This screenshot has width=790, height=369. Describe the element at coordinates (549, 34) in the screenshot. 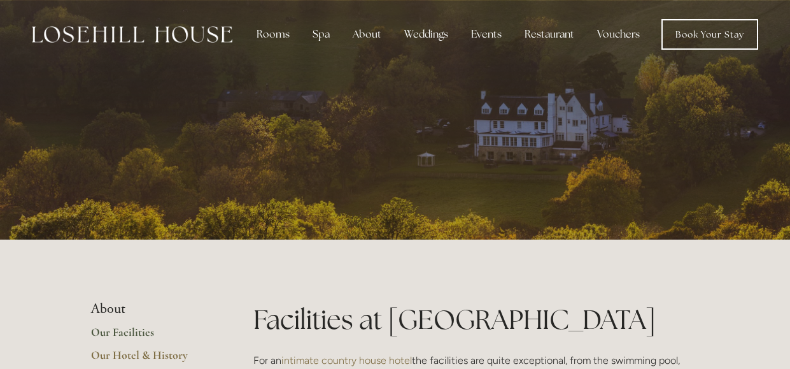

I see `div: Restaurant` at that location.